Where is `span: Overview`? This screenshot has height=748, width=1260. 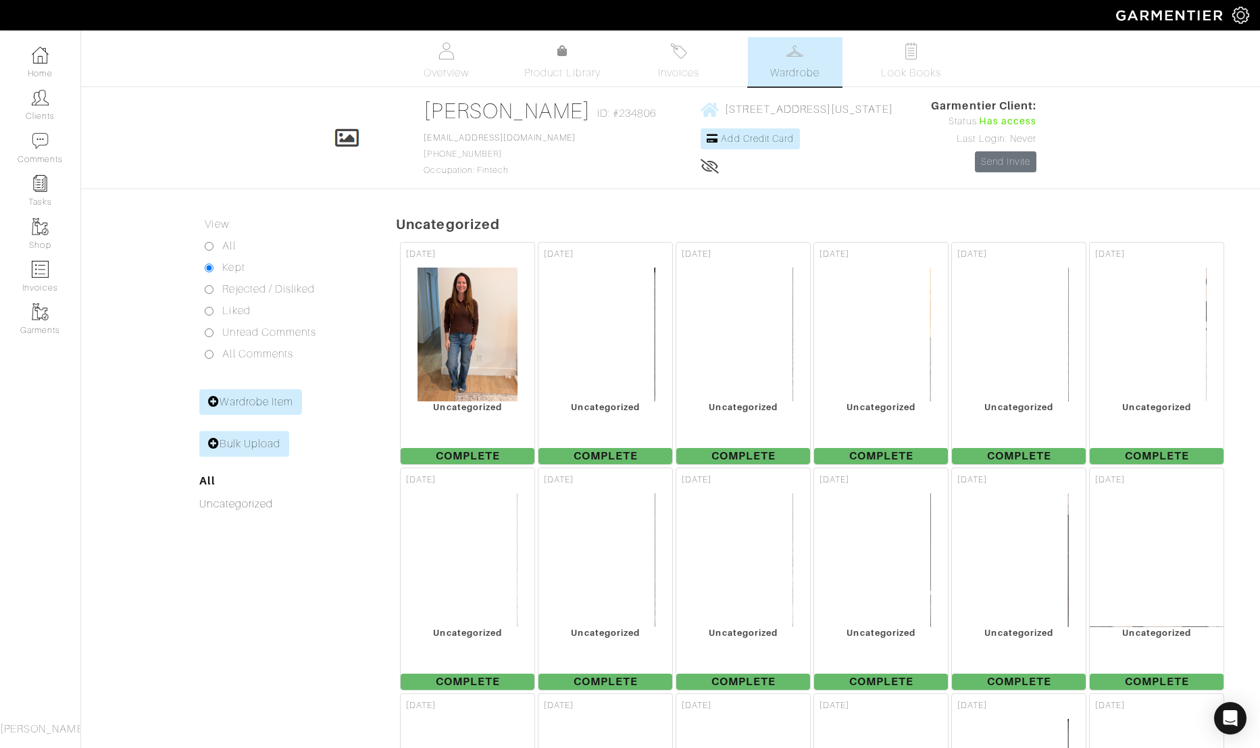
span: Overview is located at coordinates (446, 73).